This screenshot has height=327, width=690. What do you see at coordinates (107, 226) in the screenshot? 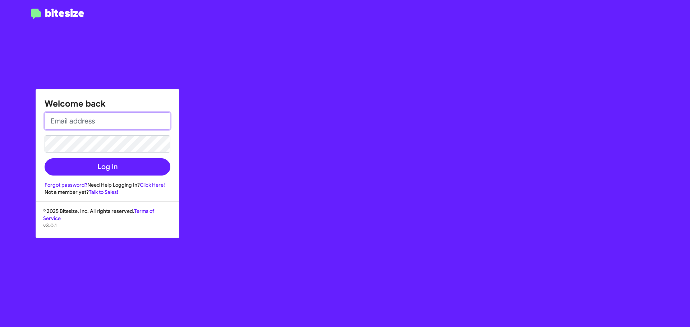
I see `p: v3.0.1` at bounding box center [107, 226].